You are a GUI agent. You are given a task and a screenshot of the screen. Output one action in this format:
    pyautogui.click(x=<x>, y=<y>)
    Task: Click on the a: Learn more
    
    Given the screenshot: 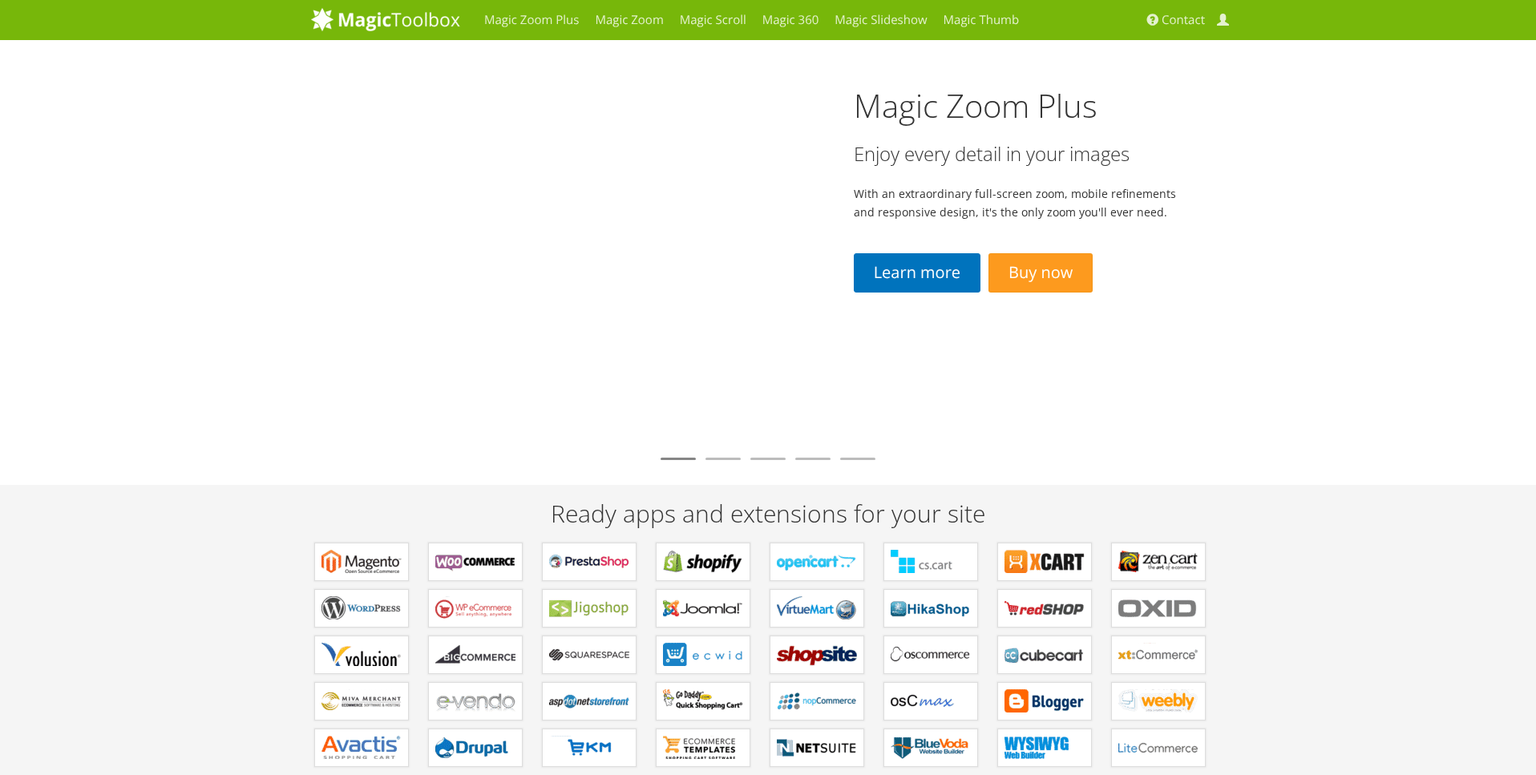 What is the action you would take?
    pyautogui.click(x=917, y=273)
    